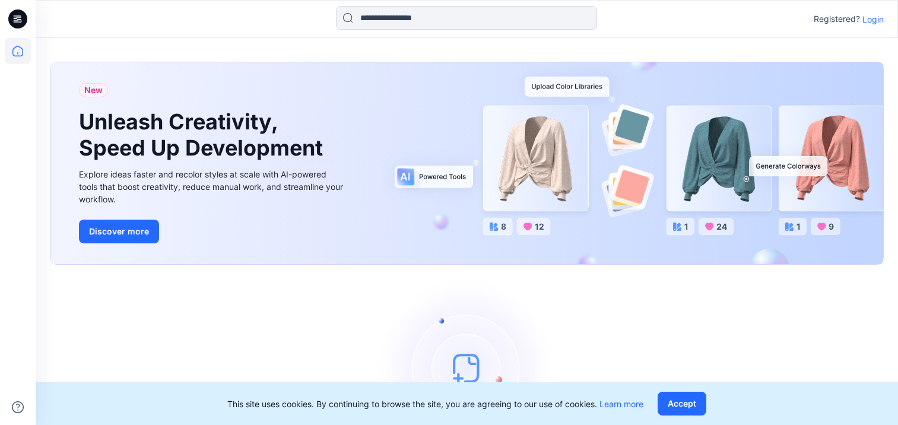  Describe the element at coordinates (93, 90) in the screenshot. I see `span: New` at that location.